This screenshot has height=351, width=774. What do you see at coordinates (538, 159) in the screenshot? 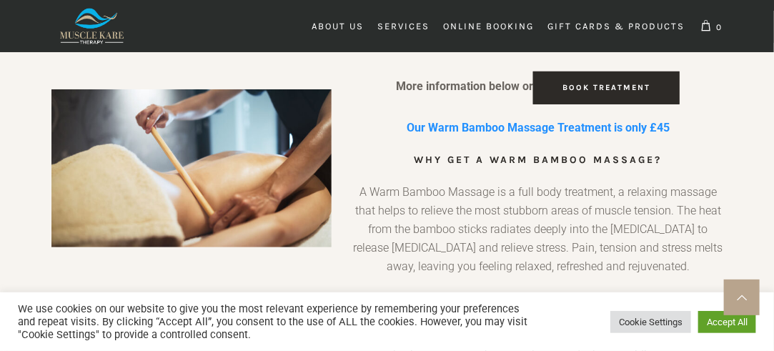
I see `b: Why Get a Warm Bamboo Massage?` at bounding box center [538, 159].